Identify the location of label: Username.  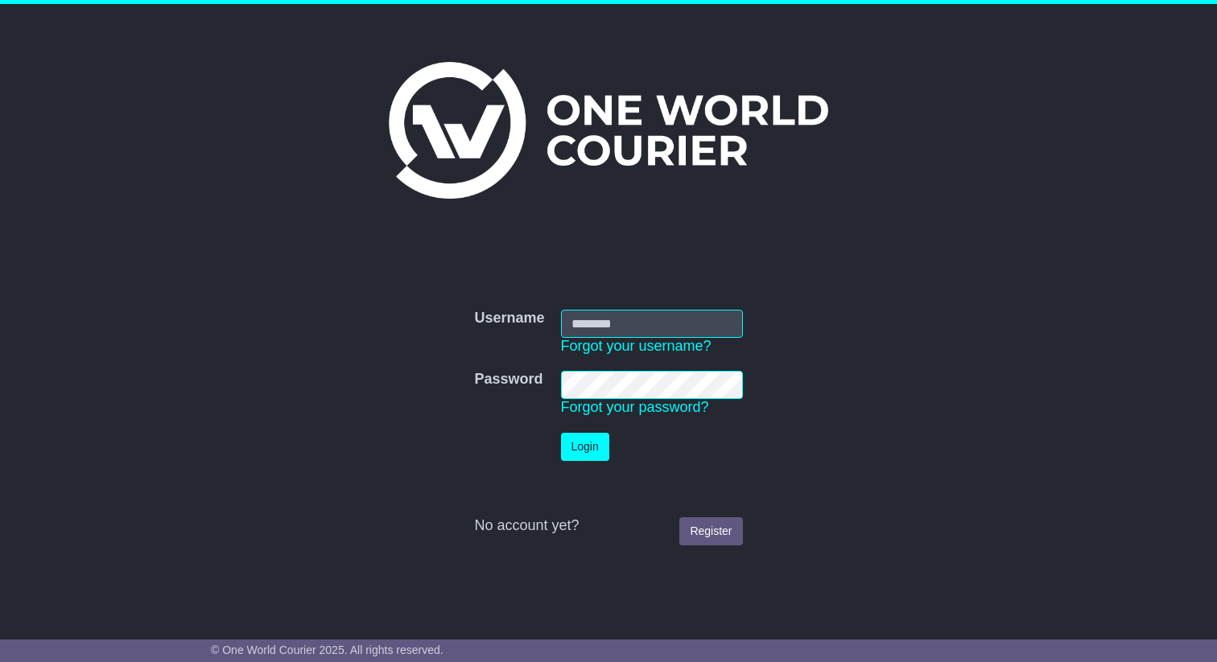
(509, 319).